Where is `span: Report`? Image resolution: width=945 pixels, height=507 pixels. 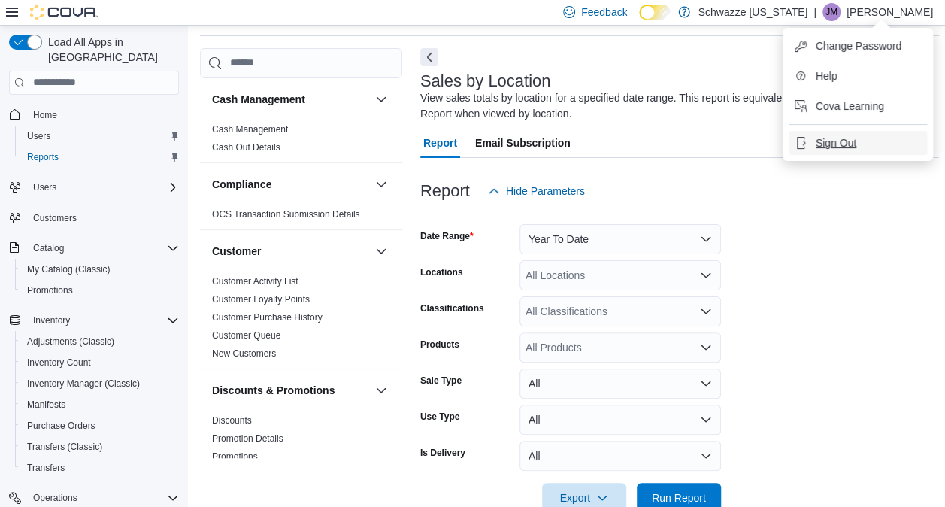 span: Report is located at coordinates (440, 143).